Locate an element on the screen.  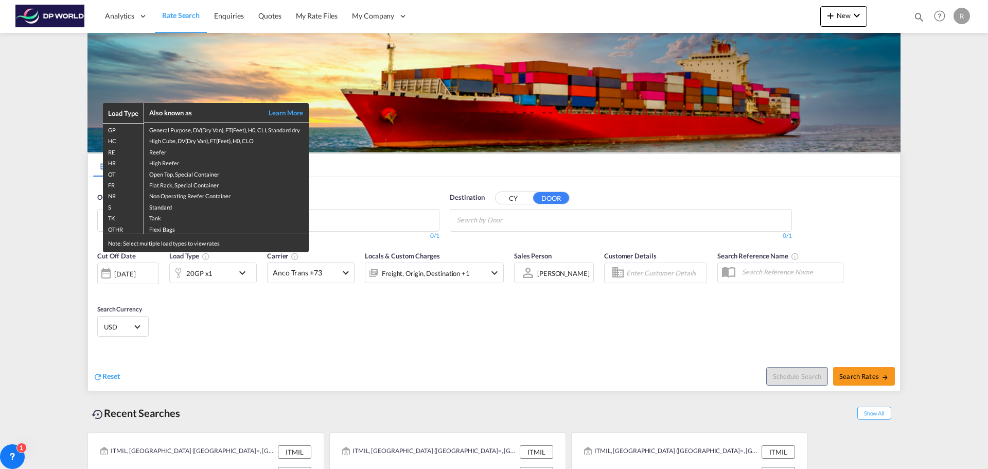
td: OTHR is located at coordinates (123, 228).